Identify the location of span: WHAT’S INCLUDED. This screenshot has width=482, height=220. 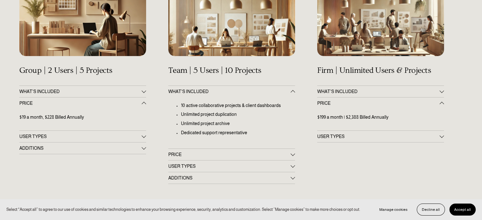
(378, 92).